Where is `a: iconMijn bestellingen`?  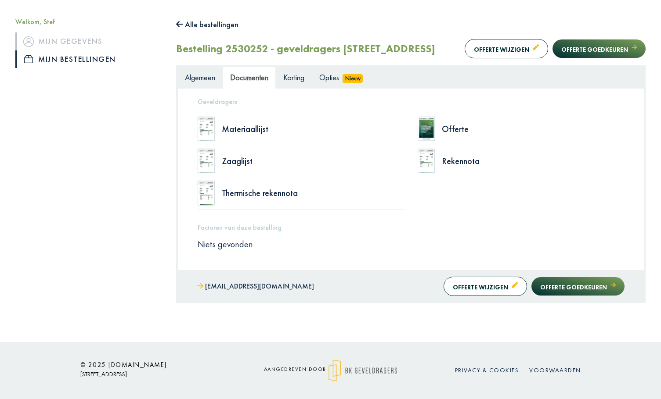
a: iconMijn bestellingen is located at coordinates (89, 59).